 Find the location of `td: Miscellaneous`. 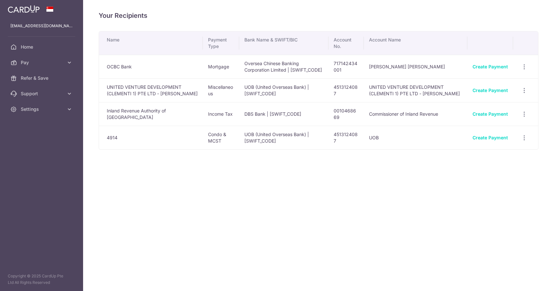

td: Miscellaneous is located at coordinates (221, 90).